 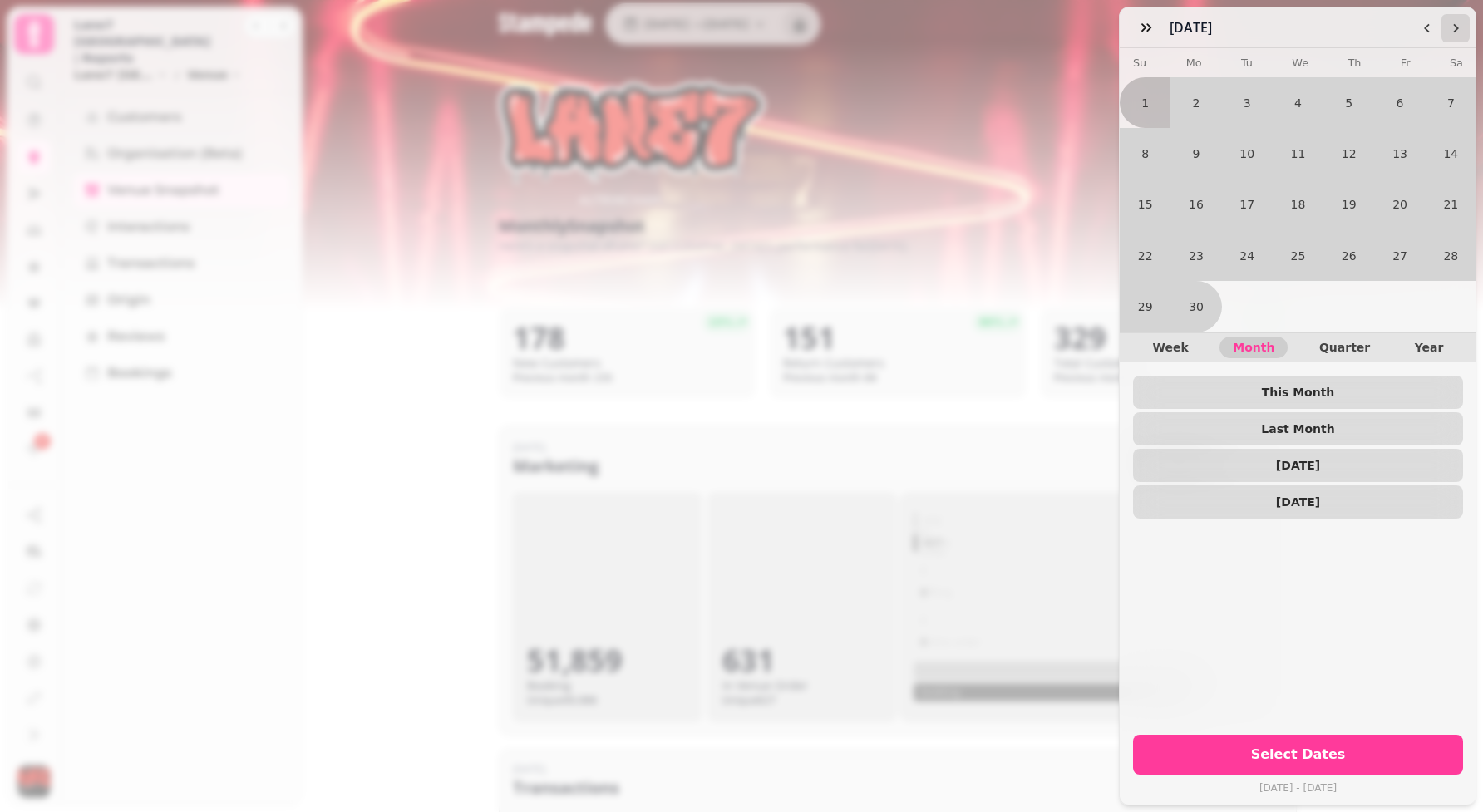 I want to click on span: This Month, so click(x=1297, y=392).